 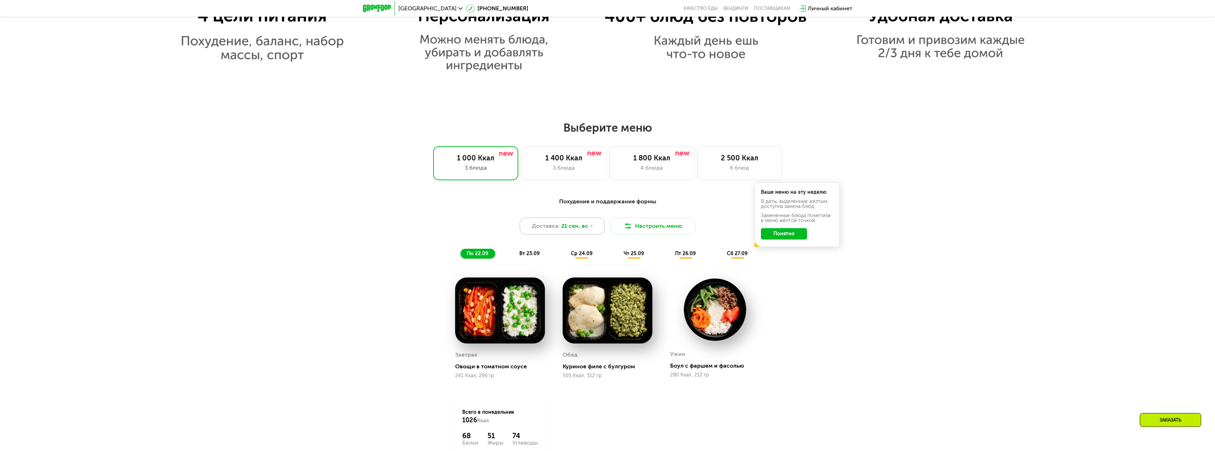 I want to click on div: 1 000 Ккал, so click(x=476, y=158).